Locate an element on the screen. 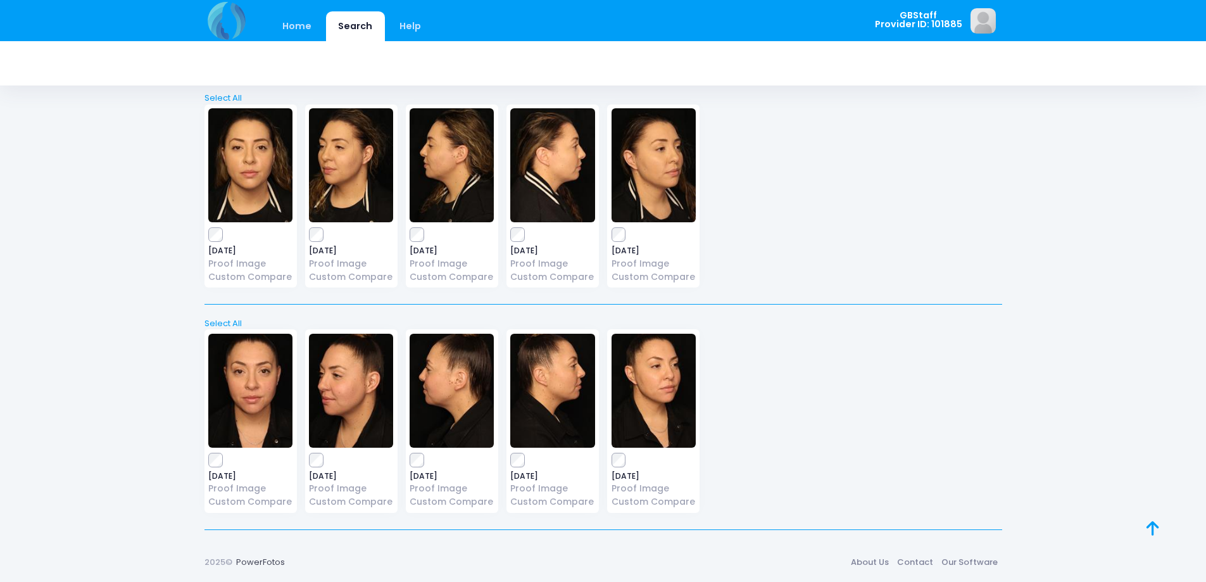 This screenshot has width=1206, height=582. span: GBStaff Provider ID: 101885 is located at coordinates (918, 20).